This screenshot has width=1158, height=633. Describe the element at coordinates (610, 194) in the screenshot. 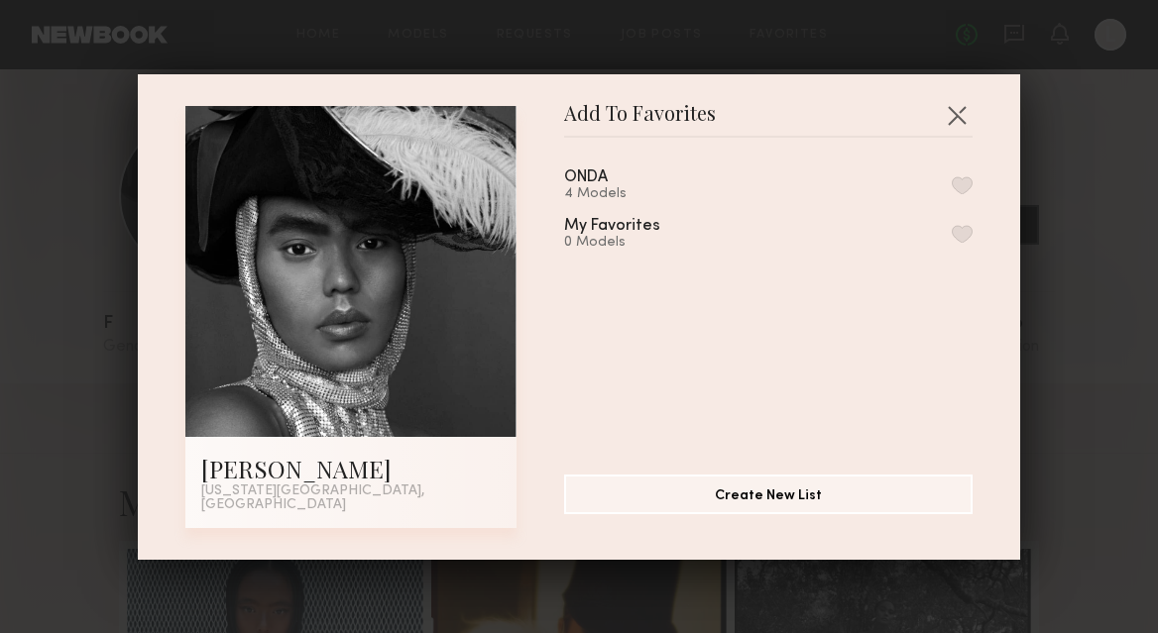

I see `div: 4 Models` at that location.